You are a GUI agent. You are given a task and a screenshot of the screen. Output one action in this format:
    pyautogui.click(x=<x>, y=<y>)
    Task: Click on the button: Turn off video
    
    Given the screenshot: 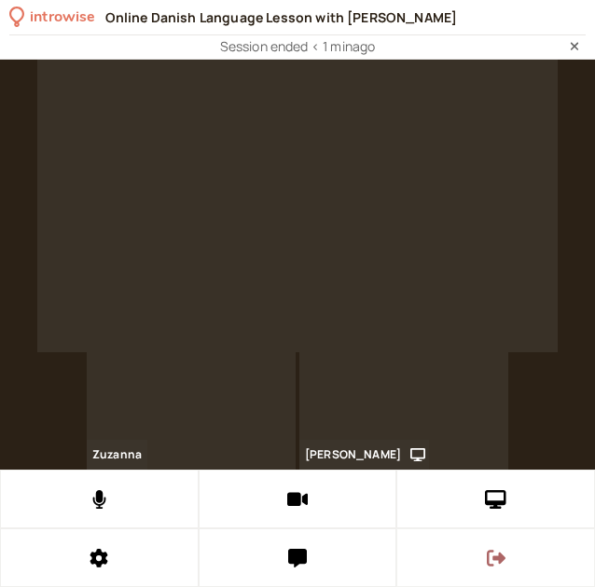 What is the action you would take?
    pyautogui.click(x=297, y=499)
    